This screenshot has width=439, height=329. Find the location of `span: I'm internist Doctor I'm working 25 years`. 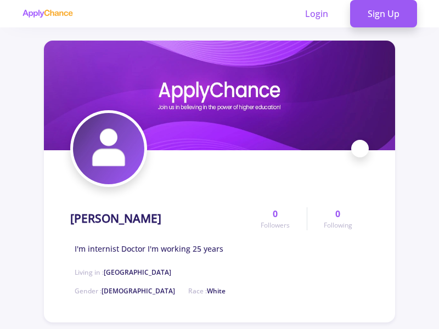

span: I'm internist Doctor I'm working 25 years is located at coordinates (149, 248).